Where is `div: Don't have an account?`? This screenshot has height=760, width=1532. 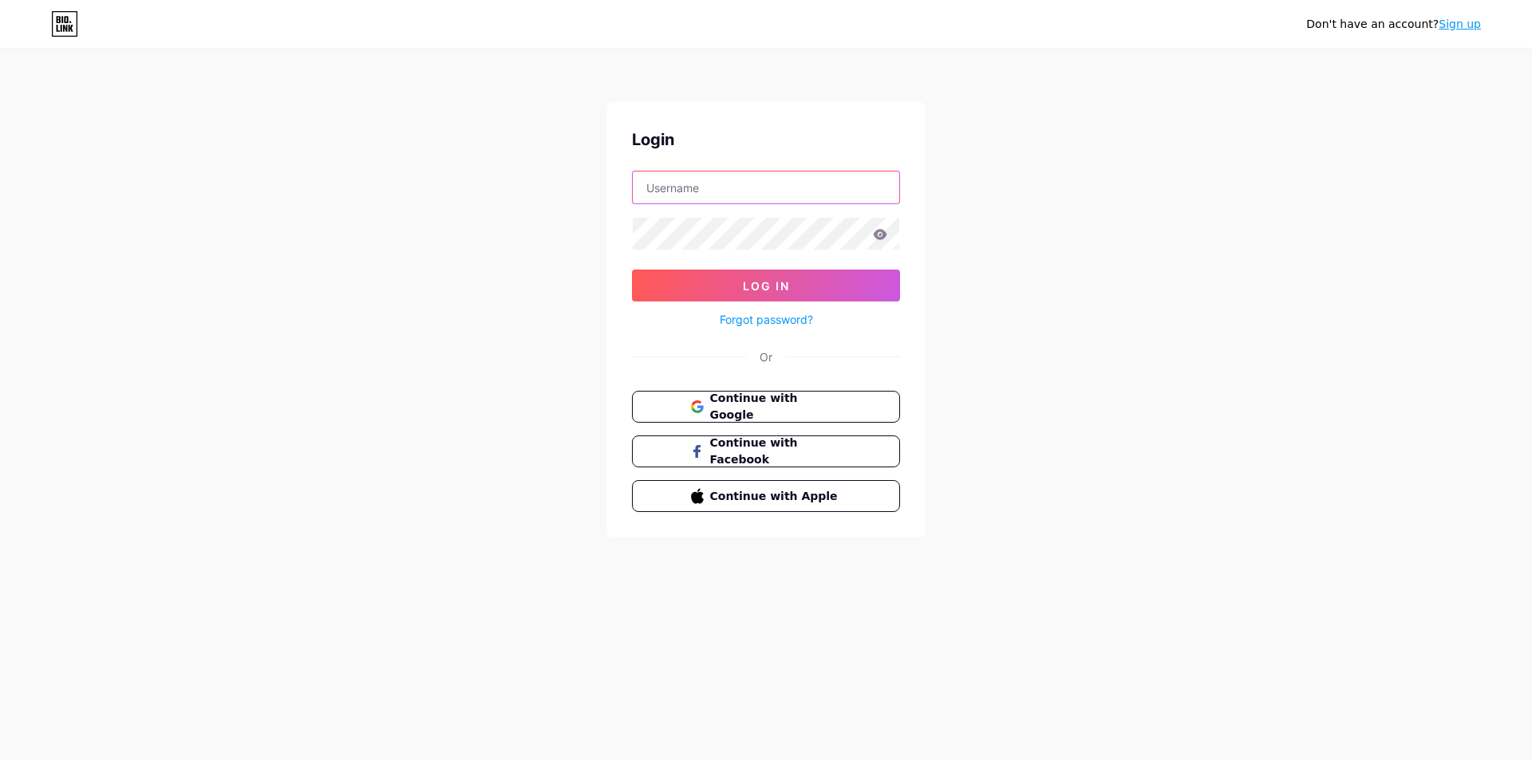
div: Don't have an account? is located at coordinates (1393, 24).